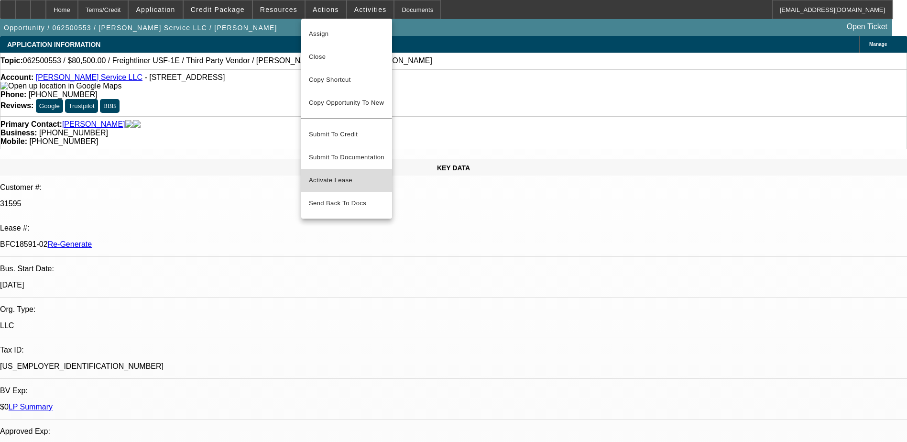  I want to click on span: Copy Opportunity To New, so click(346, 102).